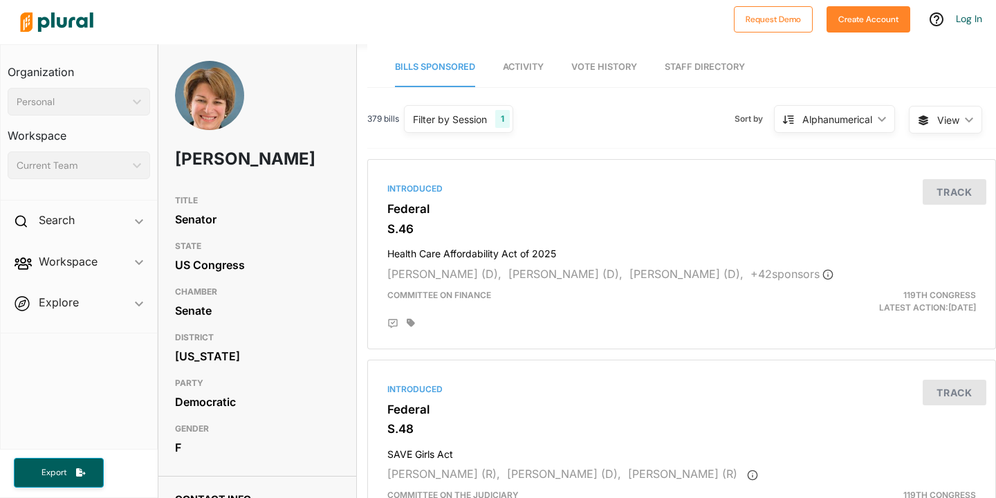  What do you see at coordinates (774, 19) in the screenshot?
I see `button: Request Demo` at bounding box center [774, 19].